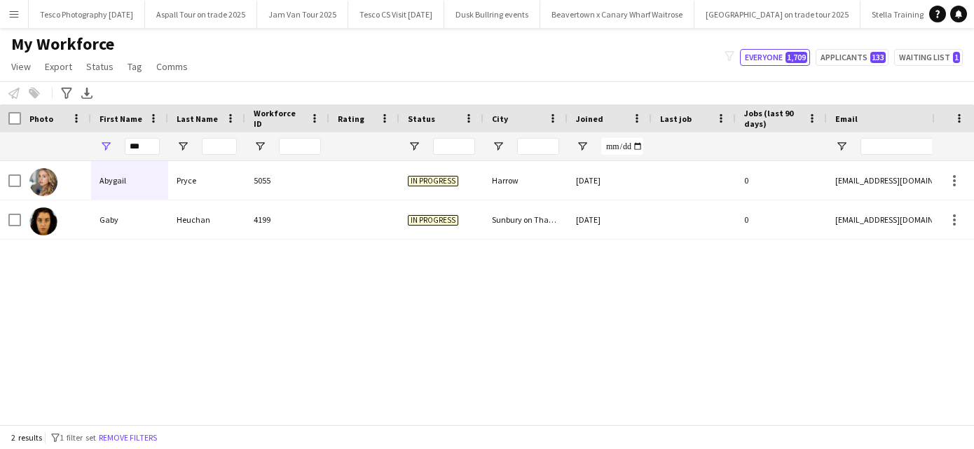 This screenshot has height=449, width=974. I want to click on button: Beavertown x Canary Wharf Waitrose, so click(617, 14).